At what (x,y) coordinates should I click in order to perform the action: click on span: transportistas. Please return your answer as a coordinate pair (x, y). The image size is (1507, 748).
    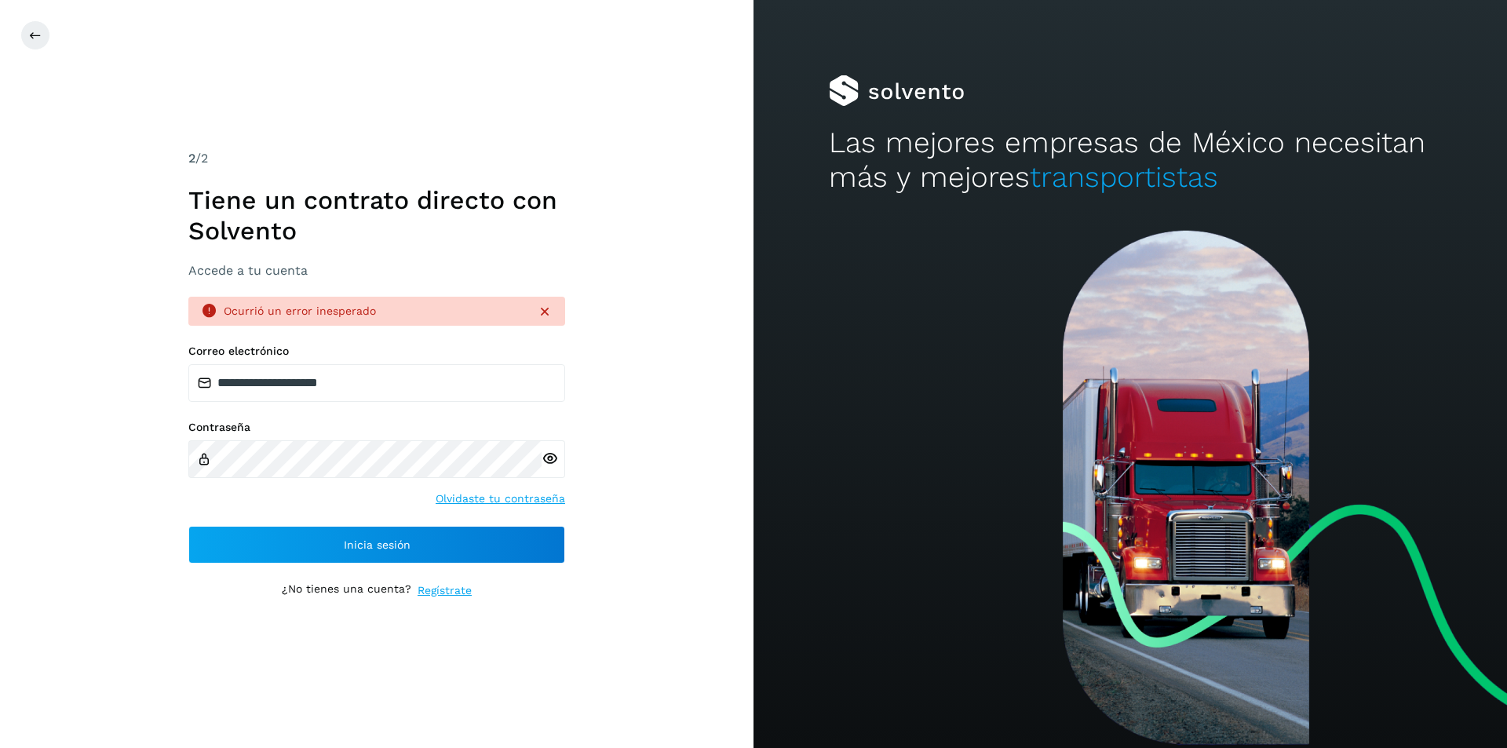
    Looking at the image, I should click on (1124, 177).